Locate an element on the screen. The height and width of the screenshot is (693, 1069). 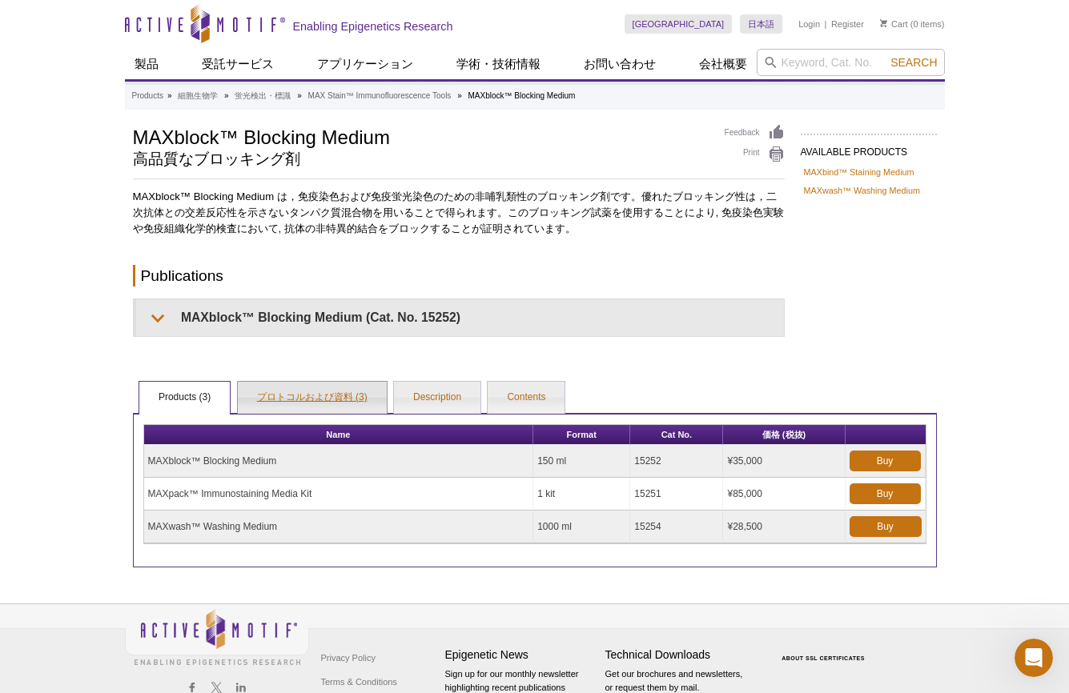
a: Feedback is located at coordinates (754, 133).